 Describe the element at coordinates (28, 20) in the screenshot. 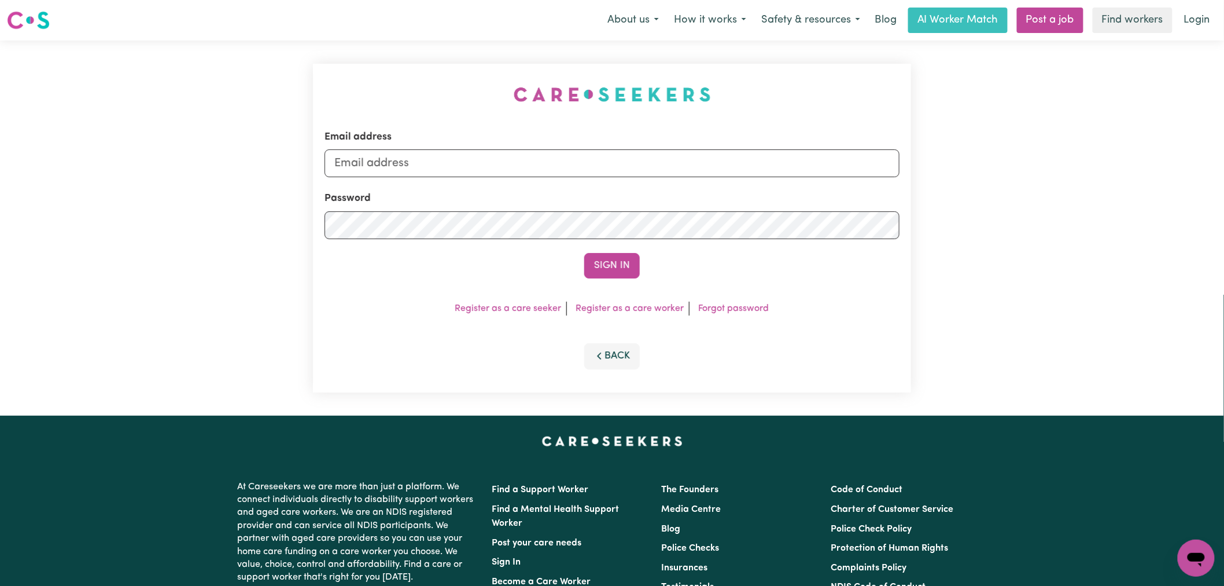

I see `img: Careseekers logo` at that location.